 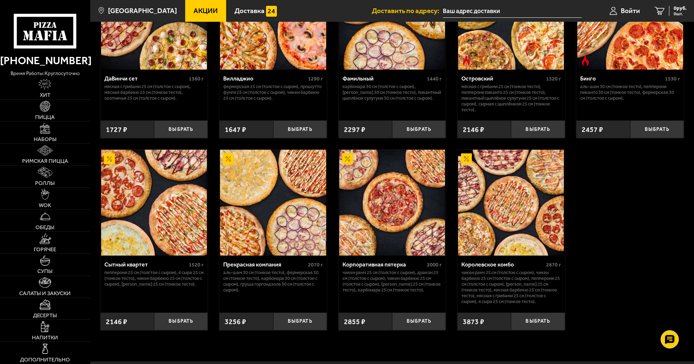 What do you see at coordinates (630, 92) in the screenshot?
I see `p: Аль-Шам 30 см (тонкое тесто), Пепперони Пиканто 30 см (тонкое тесто), Фермерская 30 см (толстое с...` at bounding box center [630, 92].